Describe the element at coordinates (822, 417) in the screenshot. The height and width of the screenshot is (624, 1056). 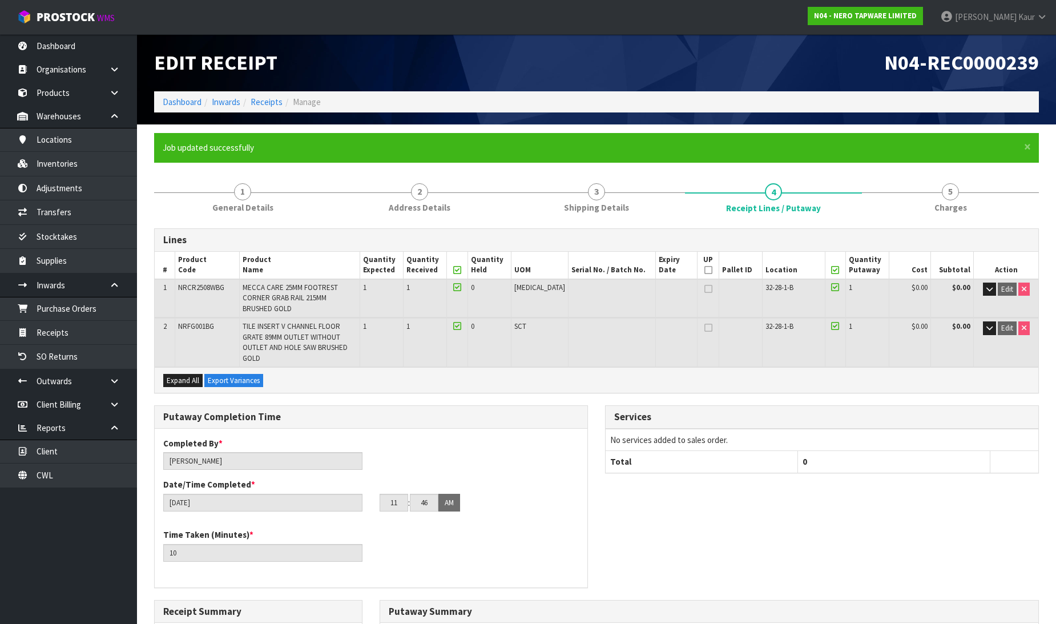
I see `h3: Services` at that location.